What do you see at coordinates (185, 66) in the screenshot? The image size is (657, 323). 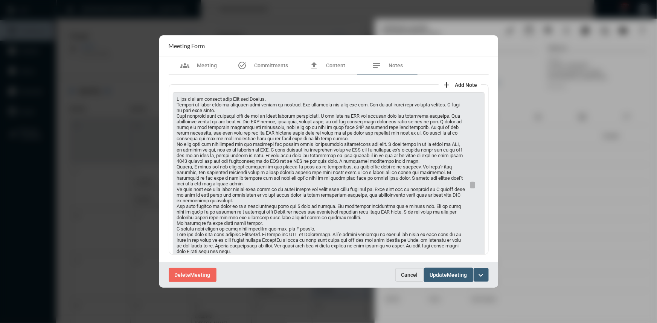 I see `mat-icon: groups` at bounding box center [185, 66].